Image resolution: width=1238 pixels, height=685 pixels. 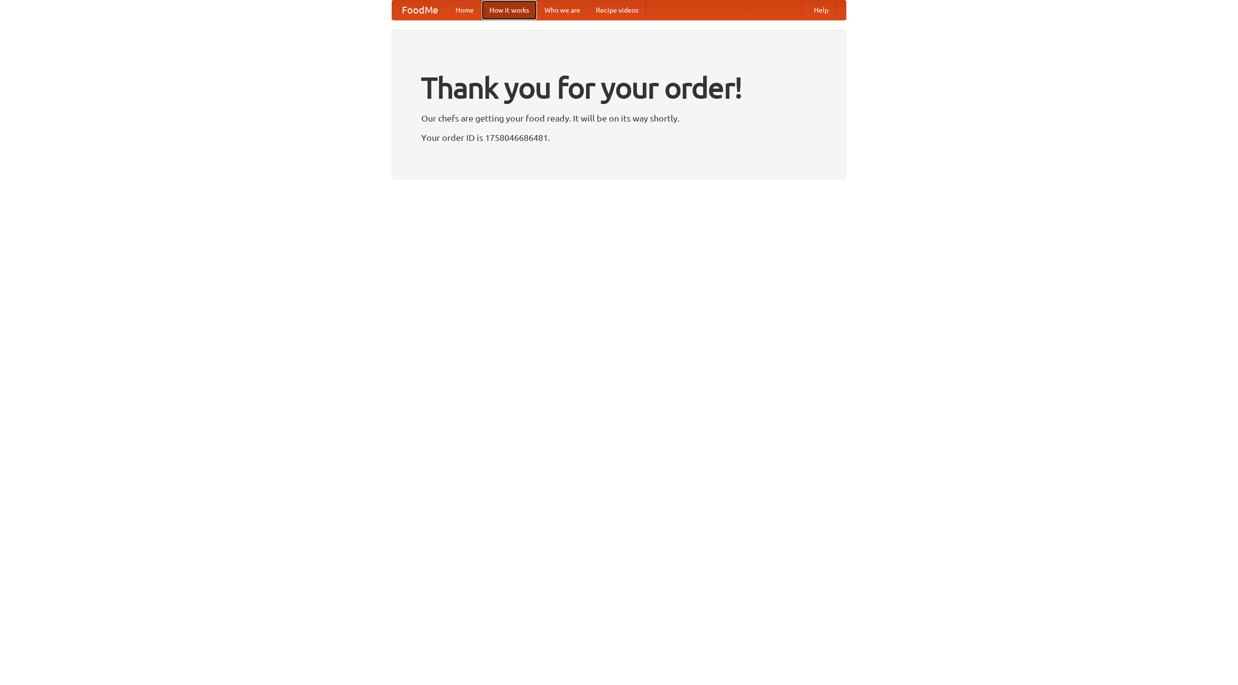 I want to click on a: Home, so click(x=465, y=10).